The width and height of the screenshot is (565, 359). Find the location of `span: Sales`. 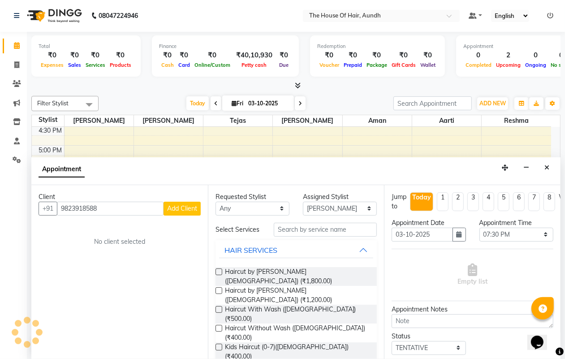

span: Sales is located at coordinates (74, 65).